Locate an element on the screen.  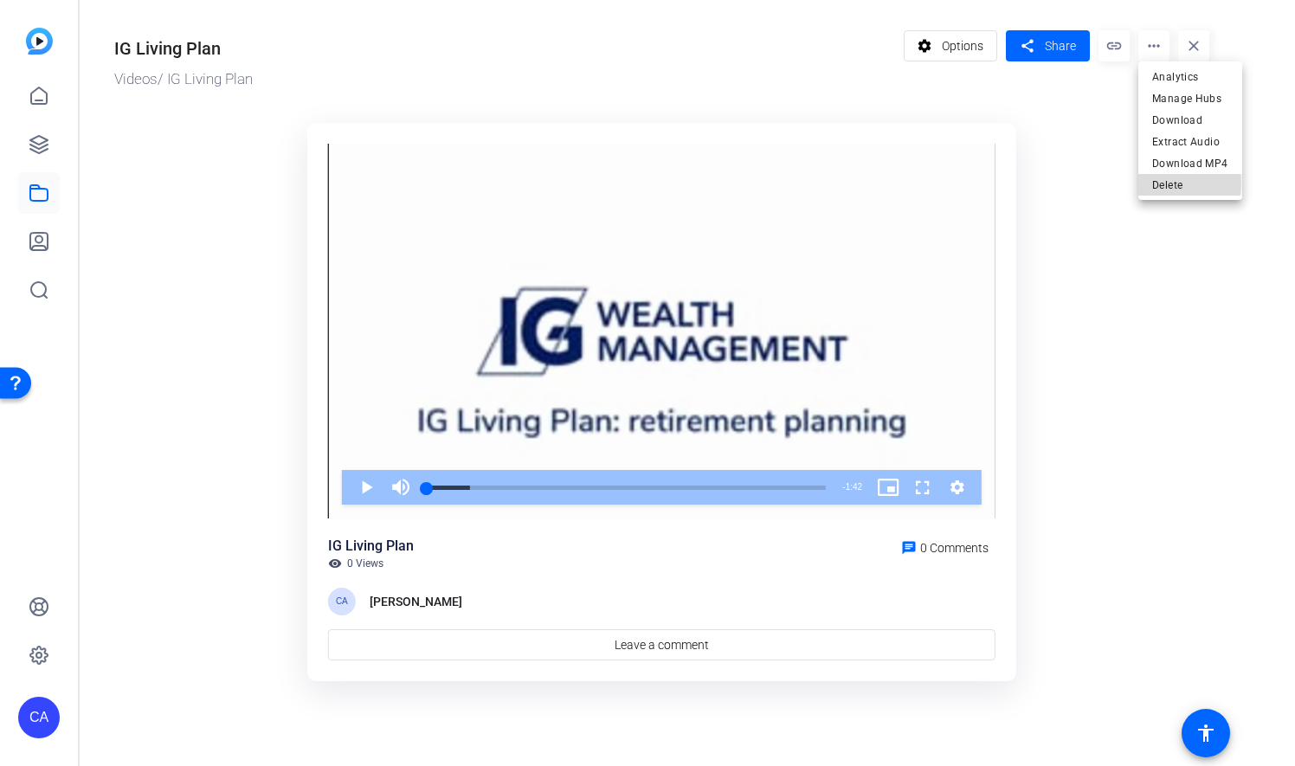
span: Download is located at coordinates (1190, 120).